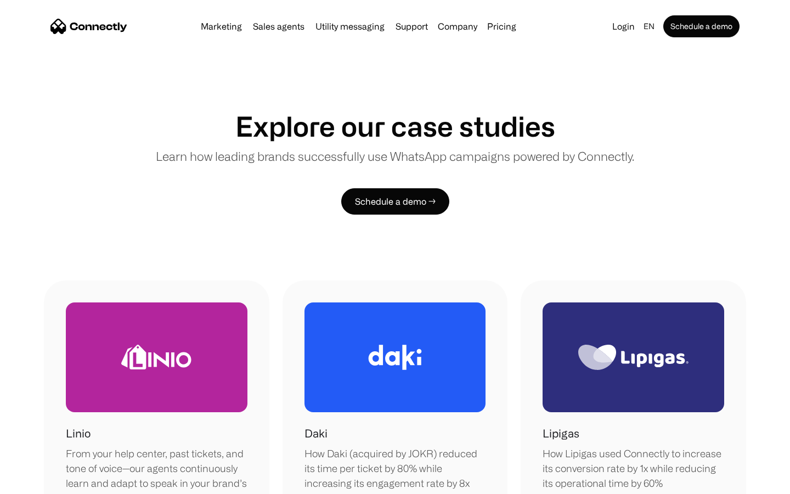 The height and width of the screenshot is (494, 790). What do you see at coordinates (560, 433) in the screenshot?
I see `h1: Lipigas` at bounding box center [560, 433].